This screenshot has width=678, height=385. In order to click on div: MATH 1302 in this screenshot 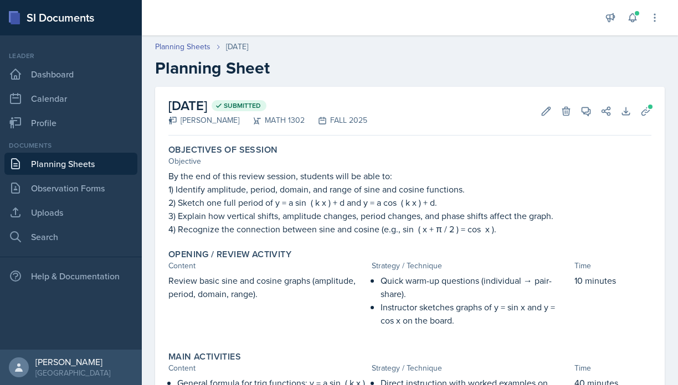, I will do `click(272, 120)`.